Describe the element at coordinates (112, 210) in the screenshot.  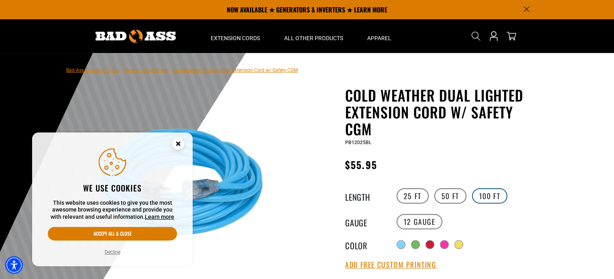
I see `p: This website uses cookies to give you the most awesome browsing experience and provide you with r...` at that location.